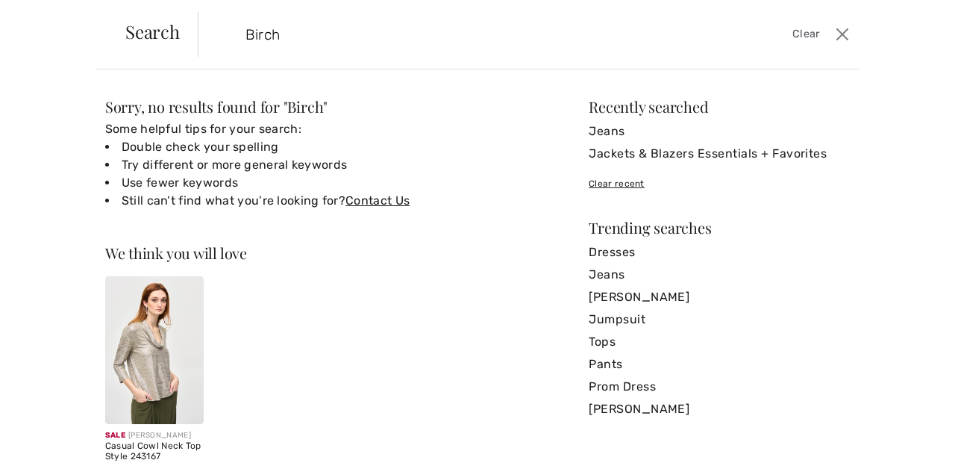  What do you see at coordinates (458, 34) in the screenshot?
I see `input: TYPE TO SEARCH` at bounding box center [458, 34].